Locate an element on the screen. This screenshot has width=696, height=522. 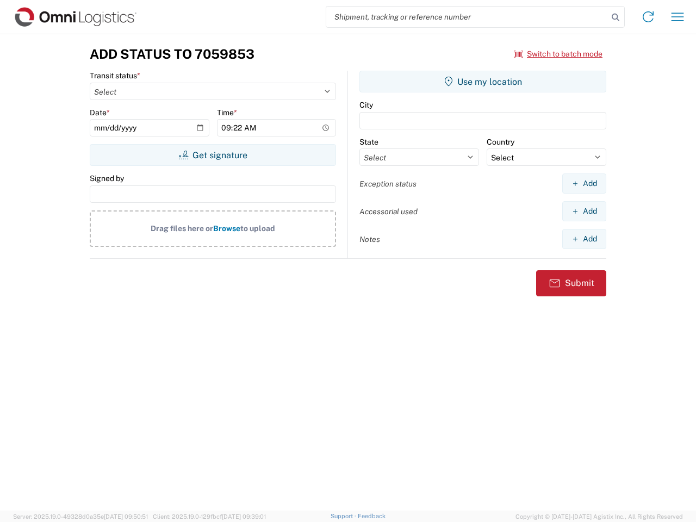
label: State is located at coordinates (369, 142).